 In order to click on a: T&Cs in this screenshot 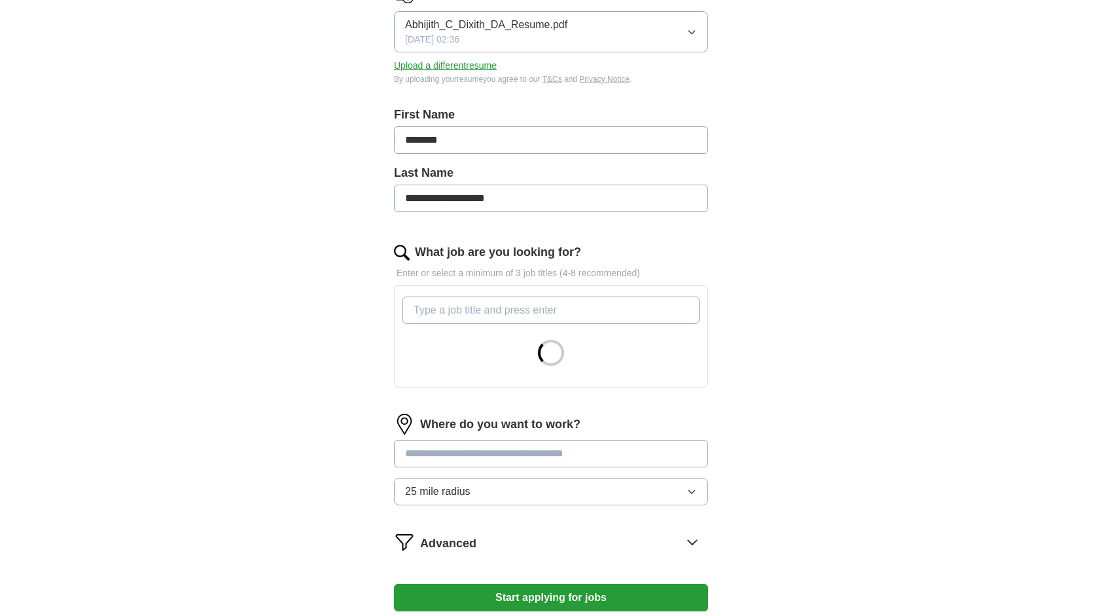, I will do `click(552, 79)`.